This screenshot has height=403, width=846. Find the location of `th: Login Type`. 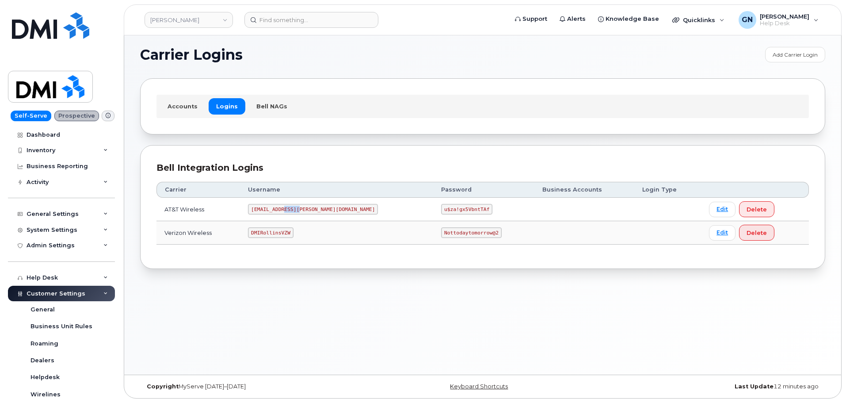

th: Login Type is located at coordinates (667, 190).